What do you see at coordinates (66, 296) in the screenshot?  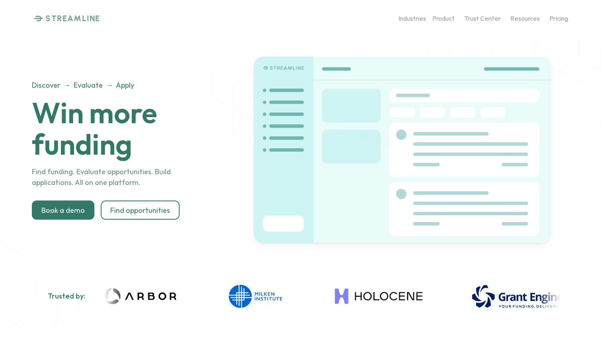 I see `h2: Trusted by:` at bounding box center [66, 296].